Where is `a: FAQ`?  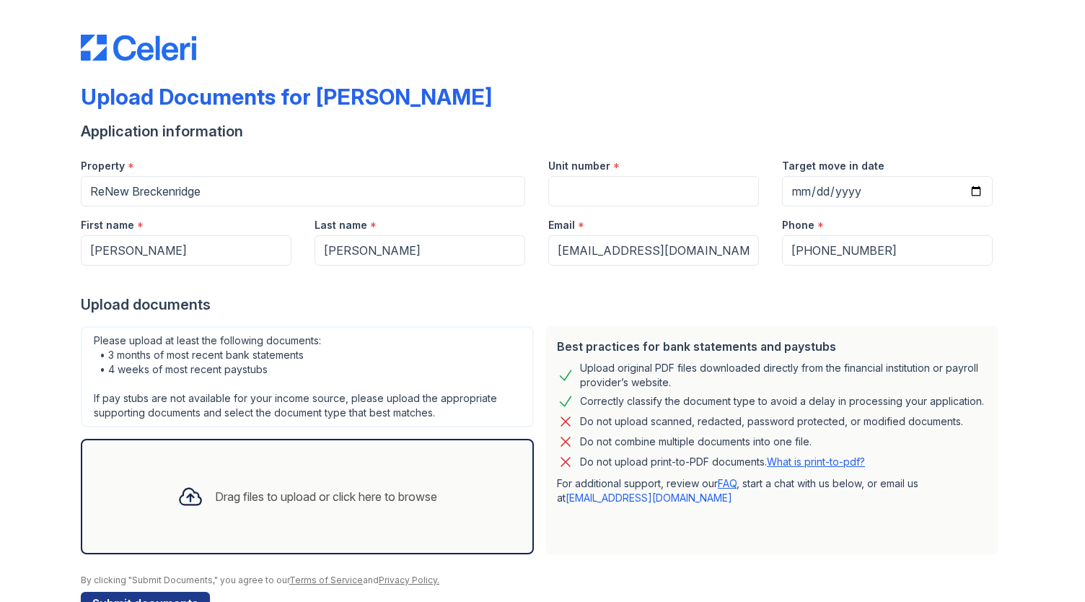
a: FAQ is located at coordinates (727, 483).